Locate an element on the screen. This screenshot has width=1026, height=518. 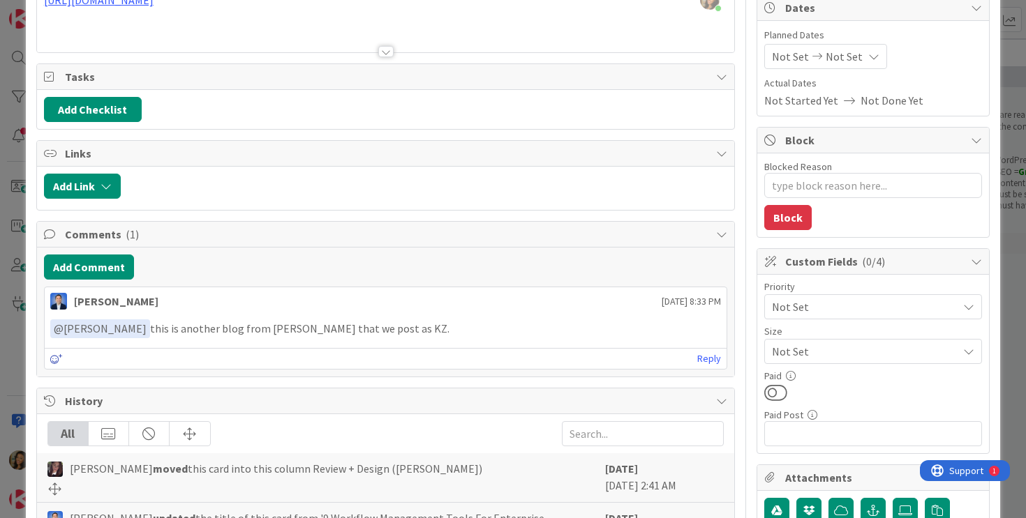
button: Block is located at coordinates (788, 218).